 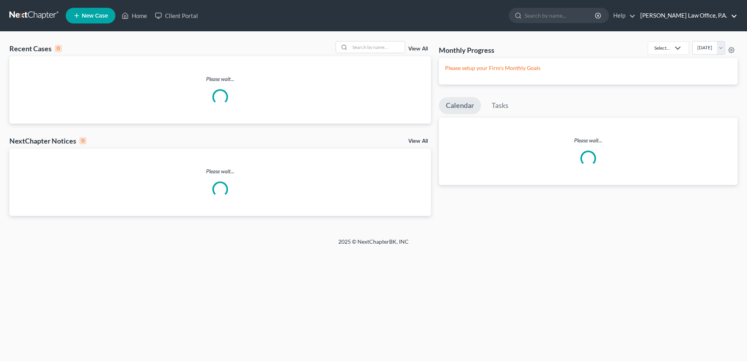 I want to click on div: 2025 © NextChapterBK, INC, so click(x=373, y=245).